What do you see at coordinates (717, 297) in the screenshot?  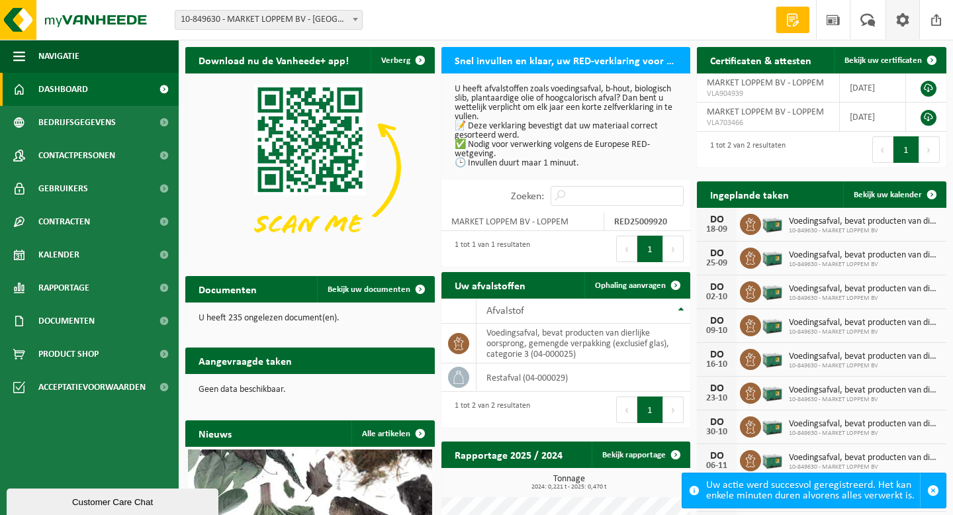 I see `div: 02-10` at bounding box center [717, 297].